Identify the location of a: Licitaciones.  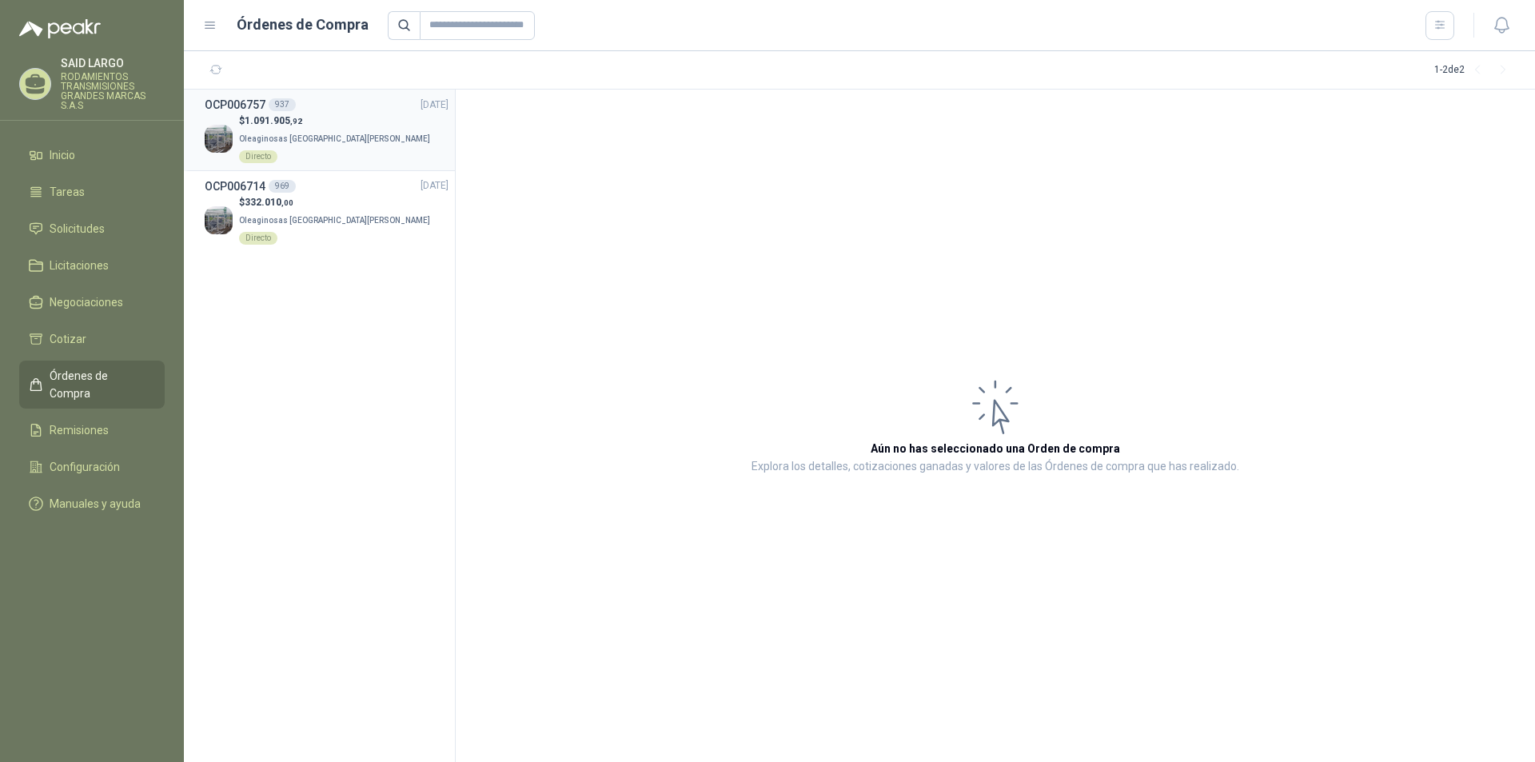
(92, 265).